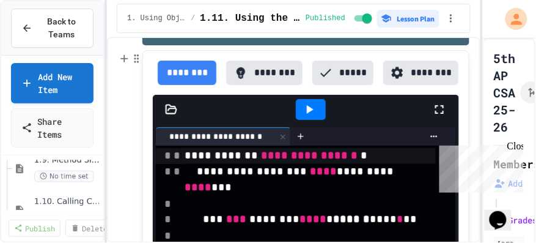  Describe the element at coordinates (505, 92) in the screenshot. I see `h1: 5th AP CSA 25-26` at that location.